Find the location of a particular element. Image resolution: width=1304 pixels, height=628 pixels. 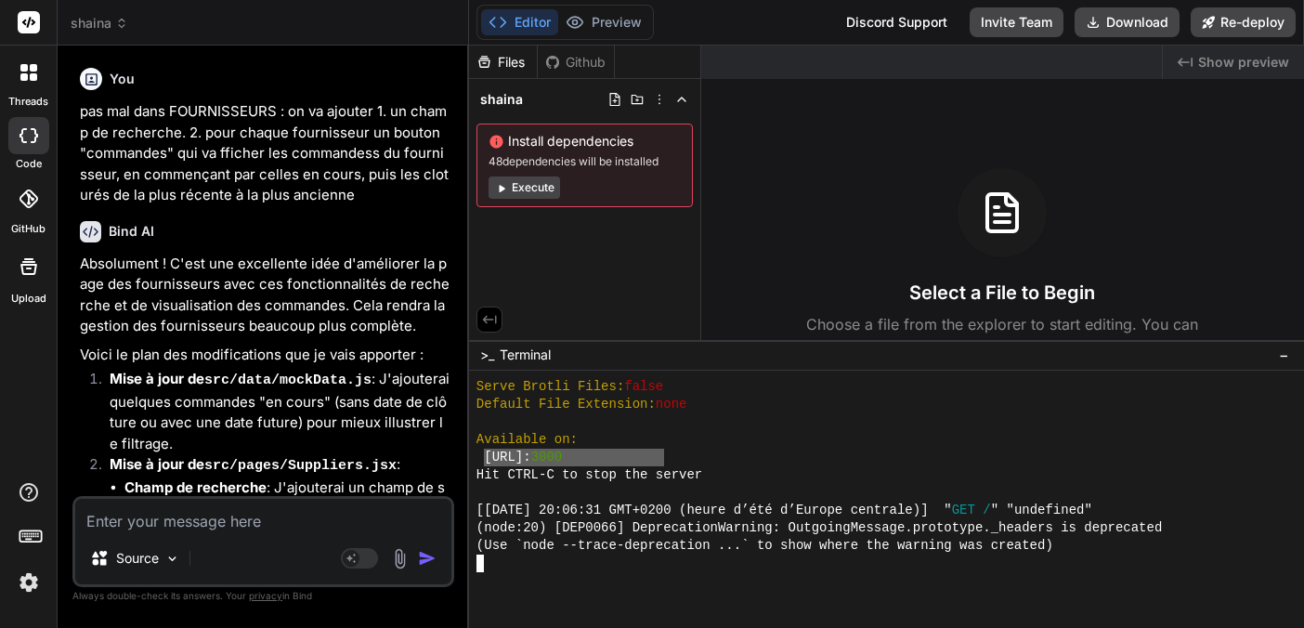

p: pas mal dans FOURNISSEURS : on va ajouter 1. un champ de recherche. 2. pour chaque fournisseur un... is located at coordinates (265, 153).